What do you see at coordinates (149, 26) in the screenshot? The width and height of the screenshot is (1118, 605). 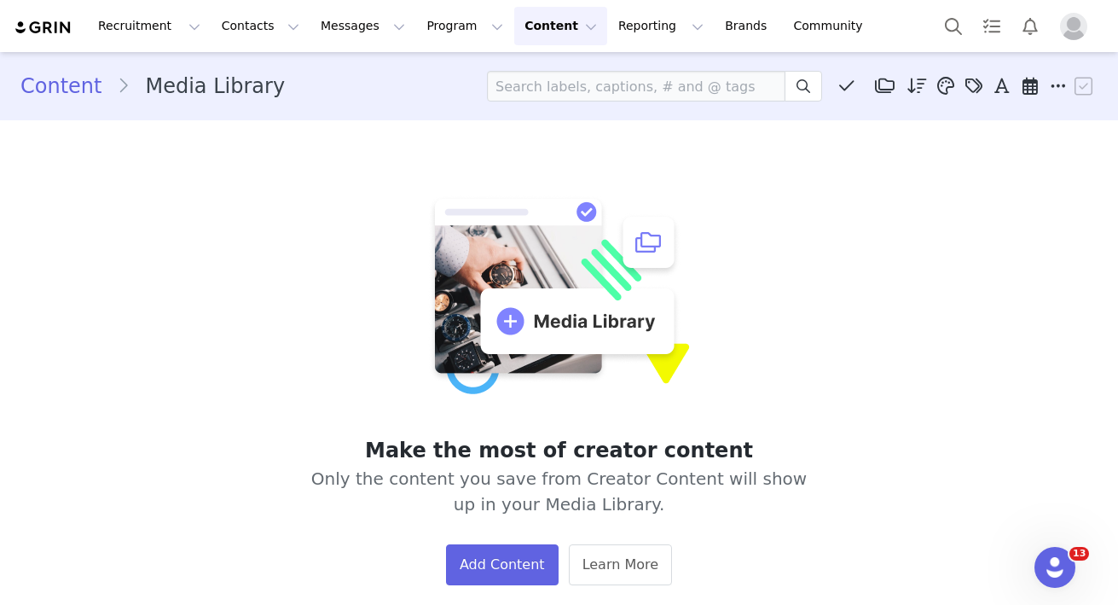 I see `button: Recruitment` at bounding box center [149, 26].